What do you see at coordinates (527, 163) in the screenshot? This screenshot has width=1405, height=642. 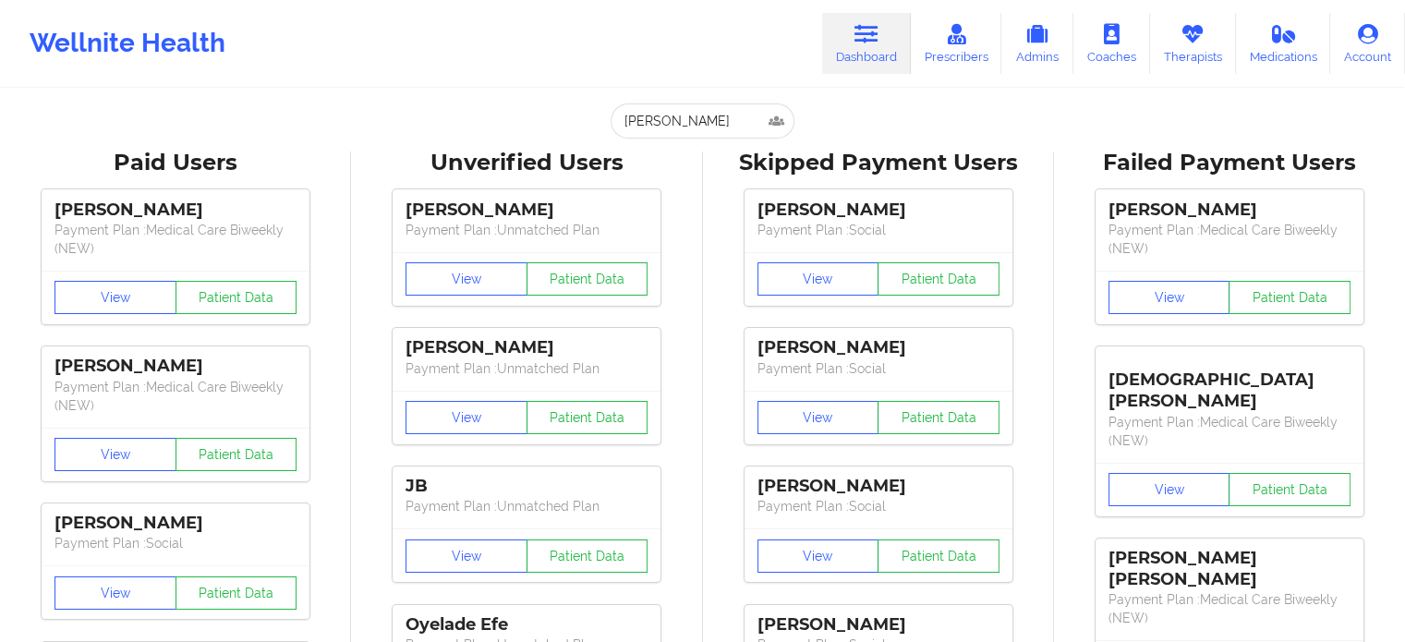 I see `div: Unverified Users` at bounding box center [527, 163].